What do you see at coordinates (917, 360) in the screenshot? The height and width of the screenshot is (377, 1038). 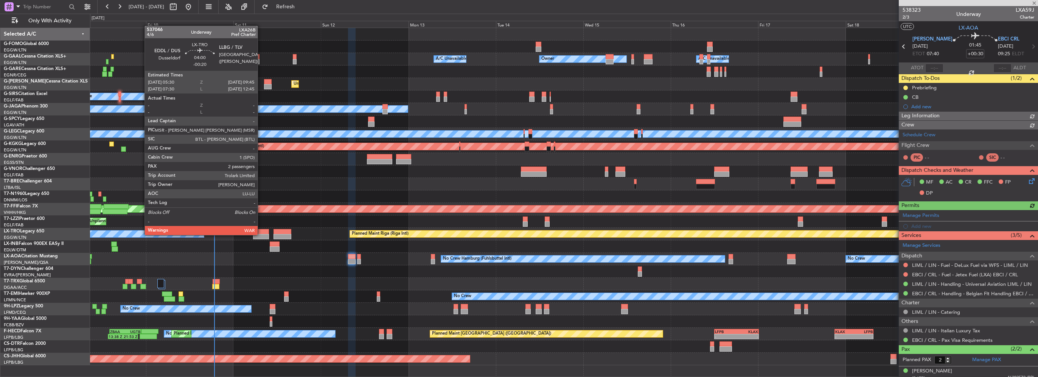 I see `label: Planned PAX` at bounding box center [917, 360].